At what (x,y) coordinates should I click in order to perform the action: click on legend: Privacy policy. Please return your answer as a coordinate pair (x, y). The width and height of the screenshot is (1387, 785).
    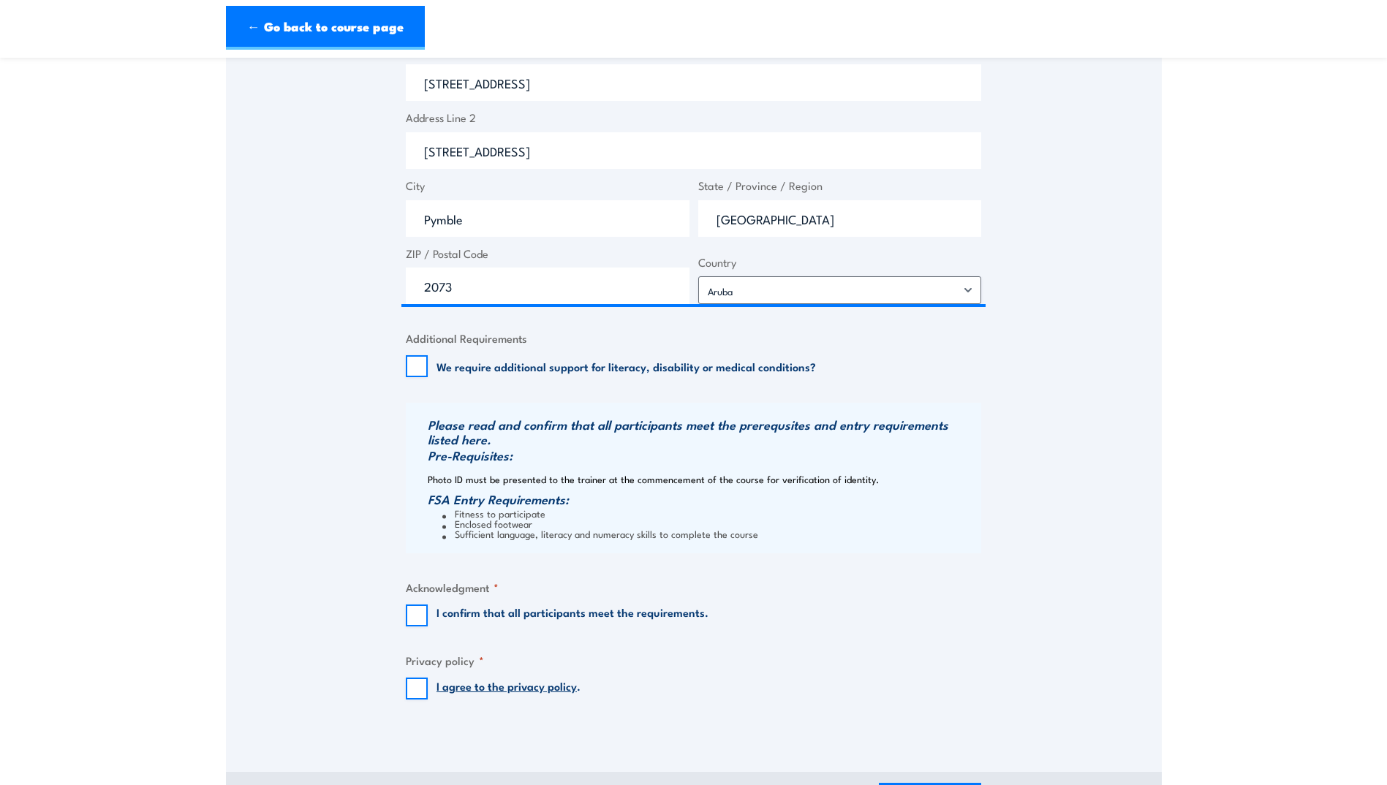
    Looking at the image, I should click on (445, 660).